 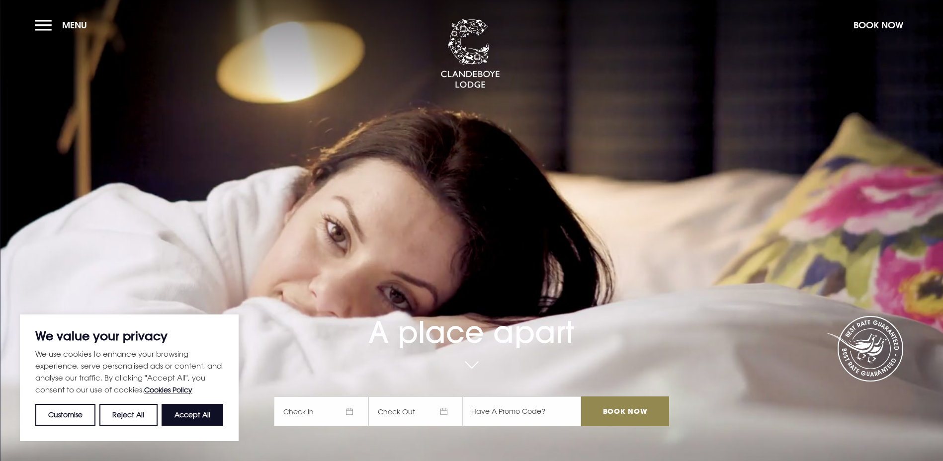 What do you see at coordinates (321, 411) in the screenshot?
I see `span: Check In` at bounding box center [321, 411].